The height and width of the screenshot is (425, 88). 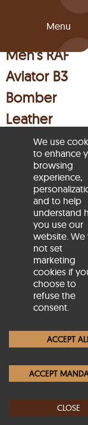 What do you see at coordinates (64, 26) in the screenshot?
I see `span: Left Menu Items` at bounding box center [64, 26].